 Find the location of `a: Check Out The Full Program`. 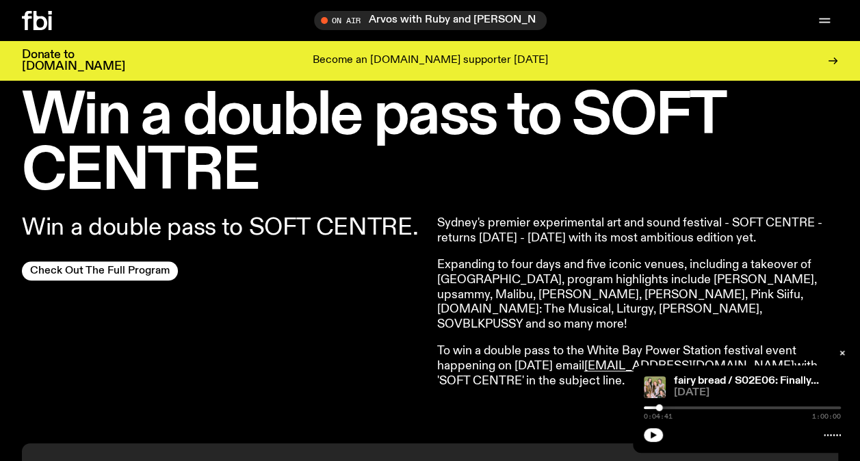

a: Check Out The Full Program is located at coordinates (100, 271).